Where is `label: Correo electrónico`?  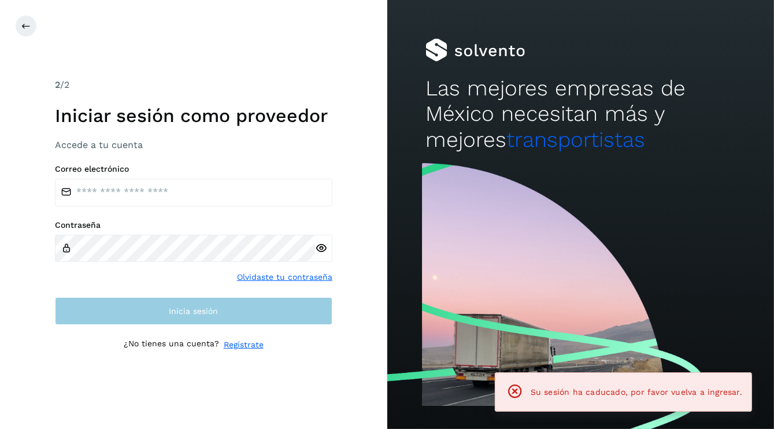
label: Correo electrónico is located at coordinates (194, 169).